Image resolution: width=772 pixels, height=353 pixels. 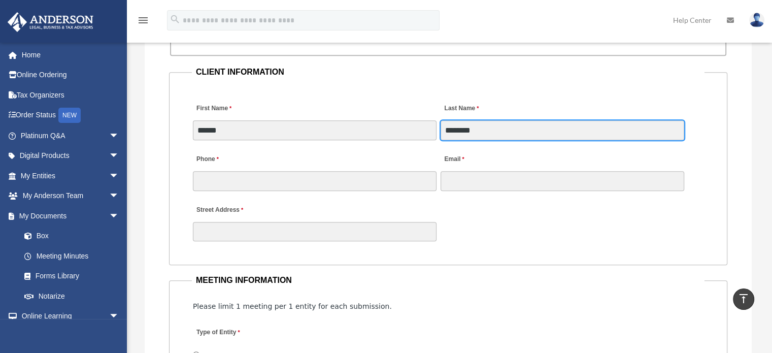 I want to click on a: Online Ordering, so click(x=71, y=75).